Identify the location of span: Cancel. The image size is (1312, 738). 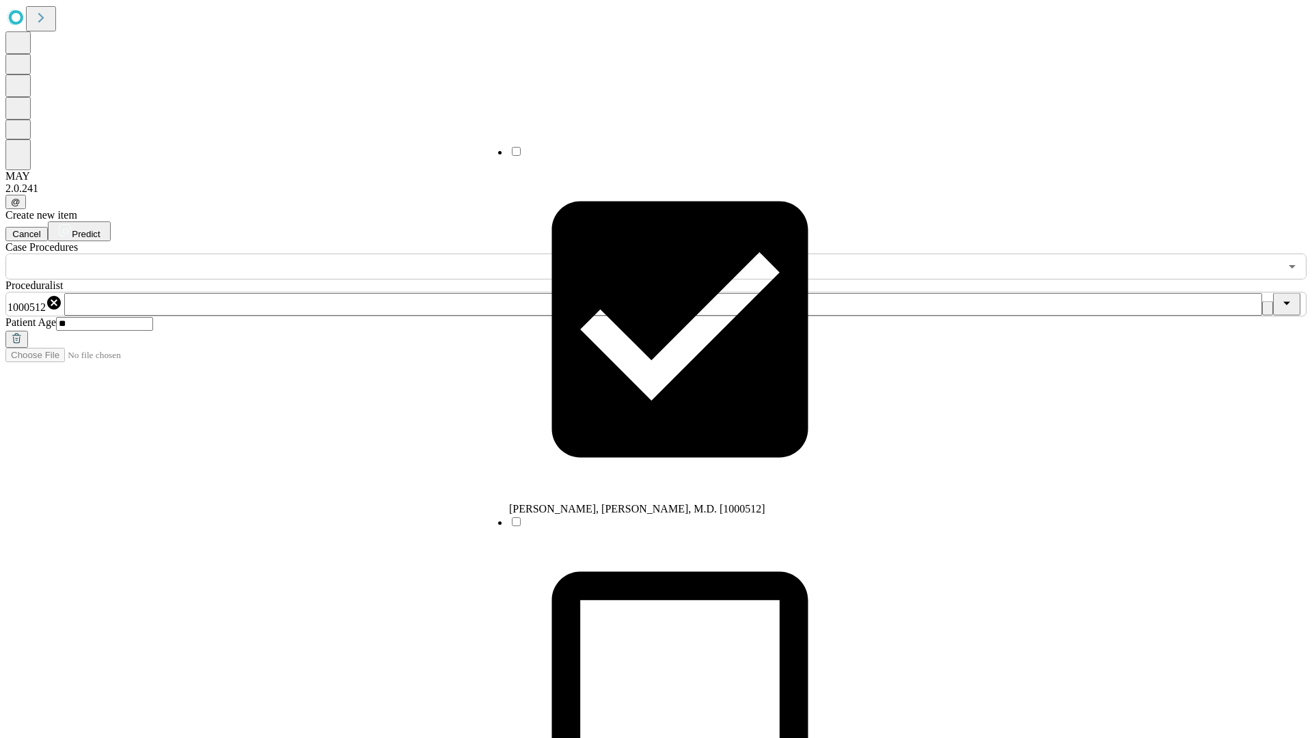
(27, 234).